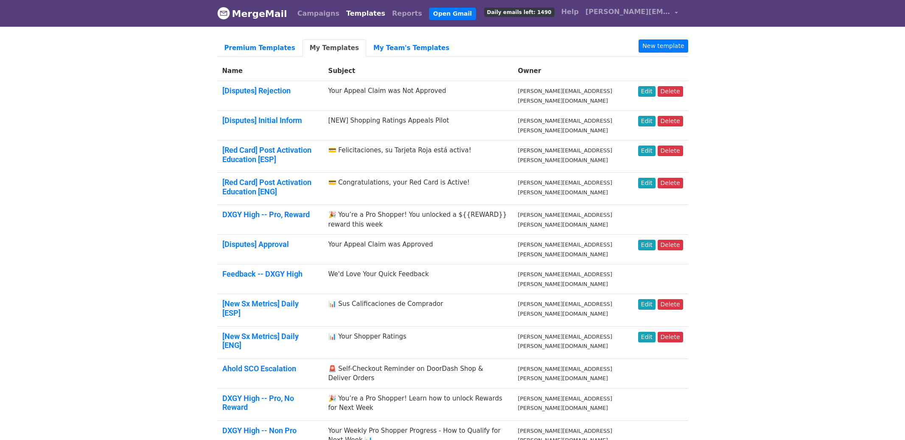  I want to click on a: Daily emails left: 1490, so click(519, 12).